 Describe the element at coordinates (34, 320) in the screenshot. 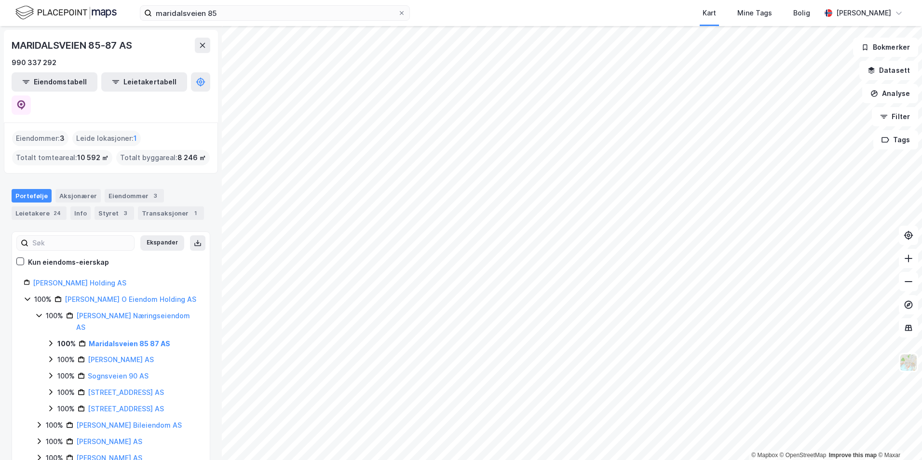

I see `button: Emoji picker` at that location.